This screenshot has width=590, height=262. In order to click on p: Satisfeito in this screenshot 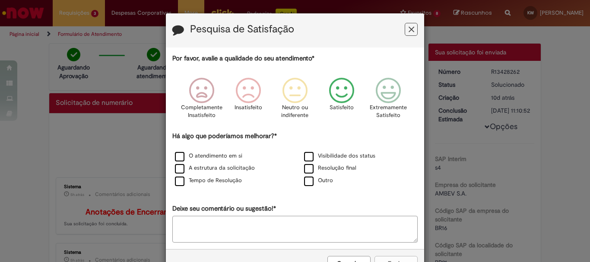, I will do `click(342, 108)`.